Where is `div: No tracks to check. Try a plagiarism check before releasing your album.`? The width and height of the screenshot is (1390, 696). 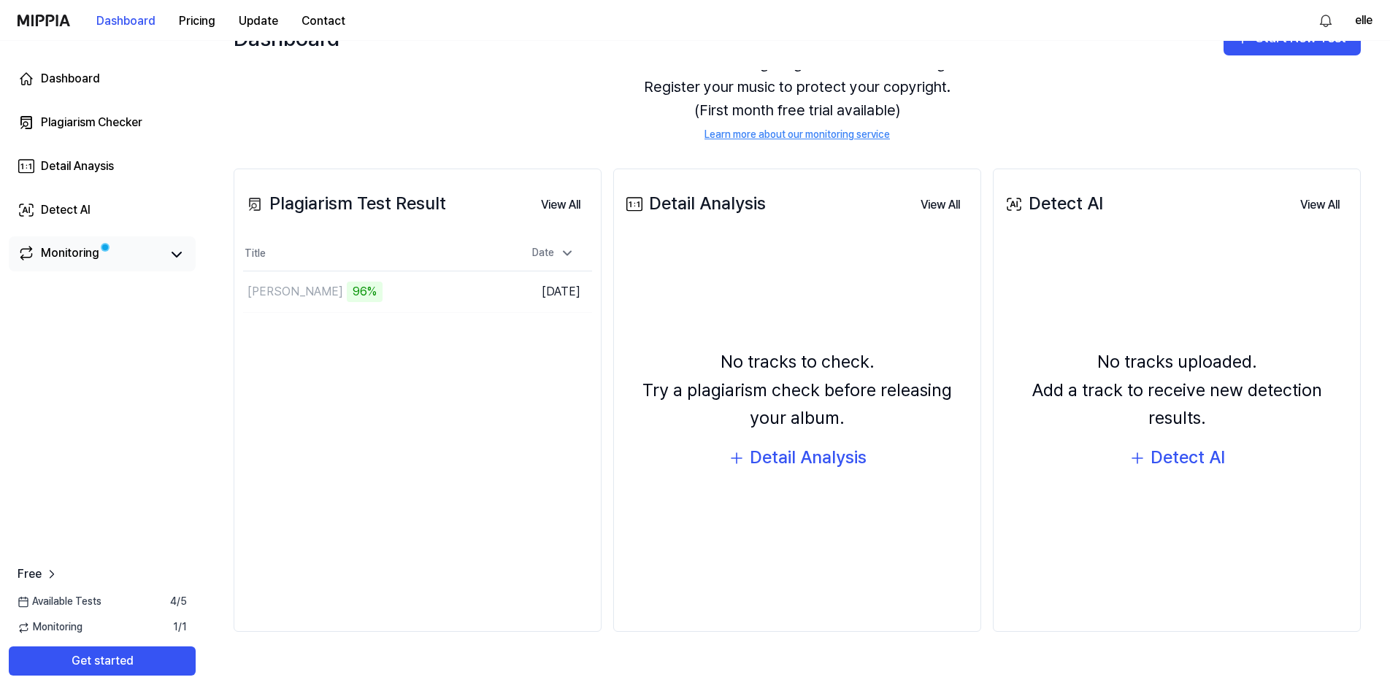 div: No tracks to check. Try a plagiarism check before releasing your album. is located at coordinates (797, 390).